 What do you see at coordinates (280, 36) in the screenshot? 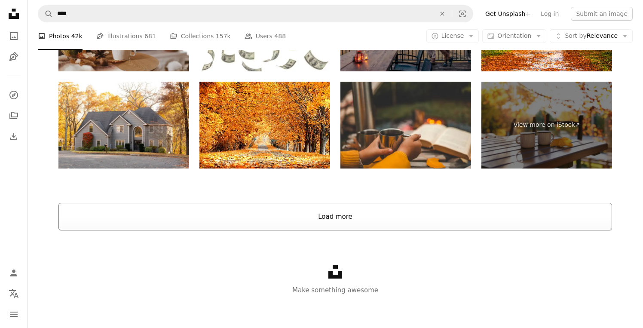
I see `span: 488` at bounding box center [280, 36].